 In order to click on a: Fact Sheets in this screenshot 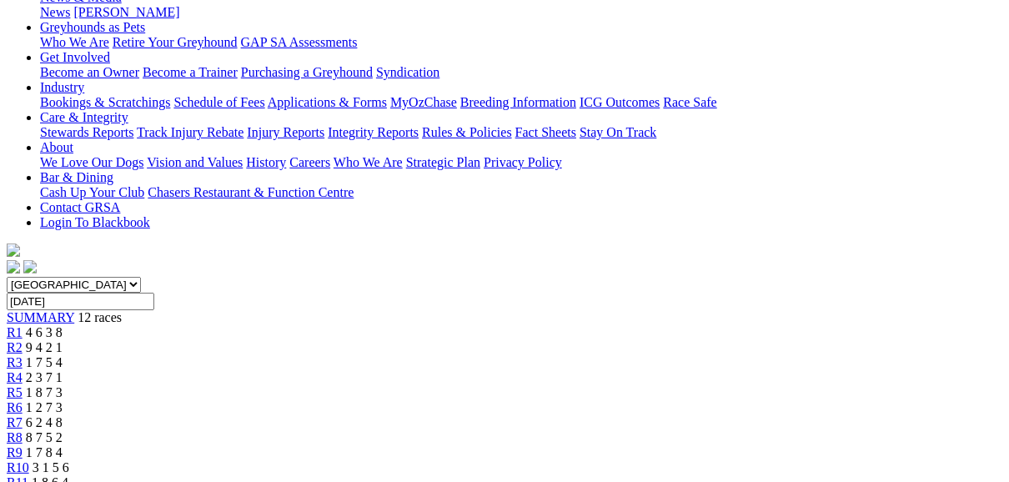, I will do `click(545, 132)`.